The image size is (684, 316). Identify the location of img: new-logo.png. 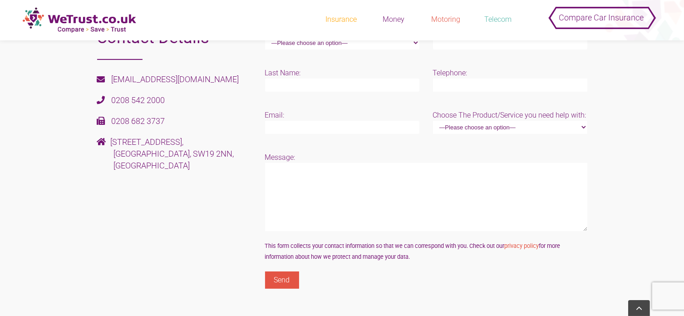
(79, 20).